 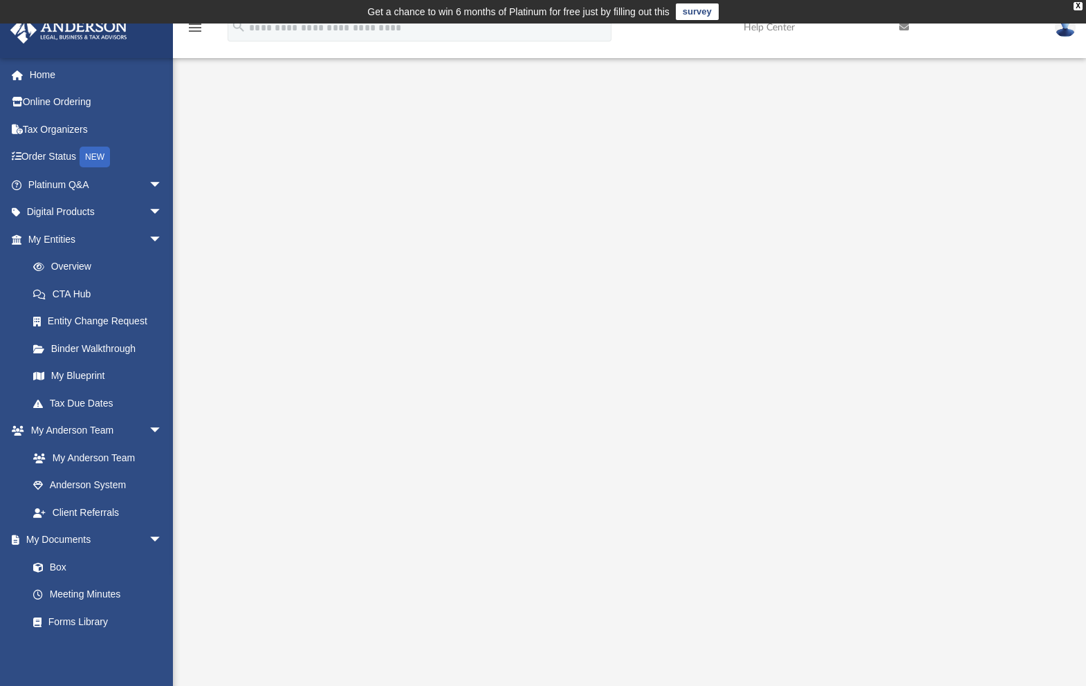 What do you see at coordinates (96, 185) in the screenshot?
I see `a: Platinum Q&Aarrow_drop_down` at bounding box center [96, 185].